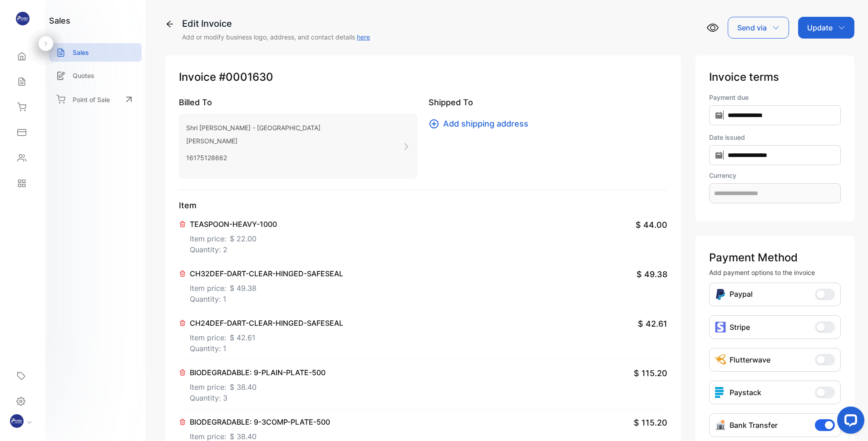 The height and width of the screenshot is (441, 868). I want to click on button: Open LiveChat chat widget, so click(21, 17).